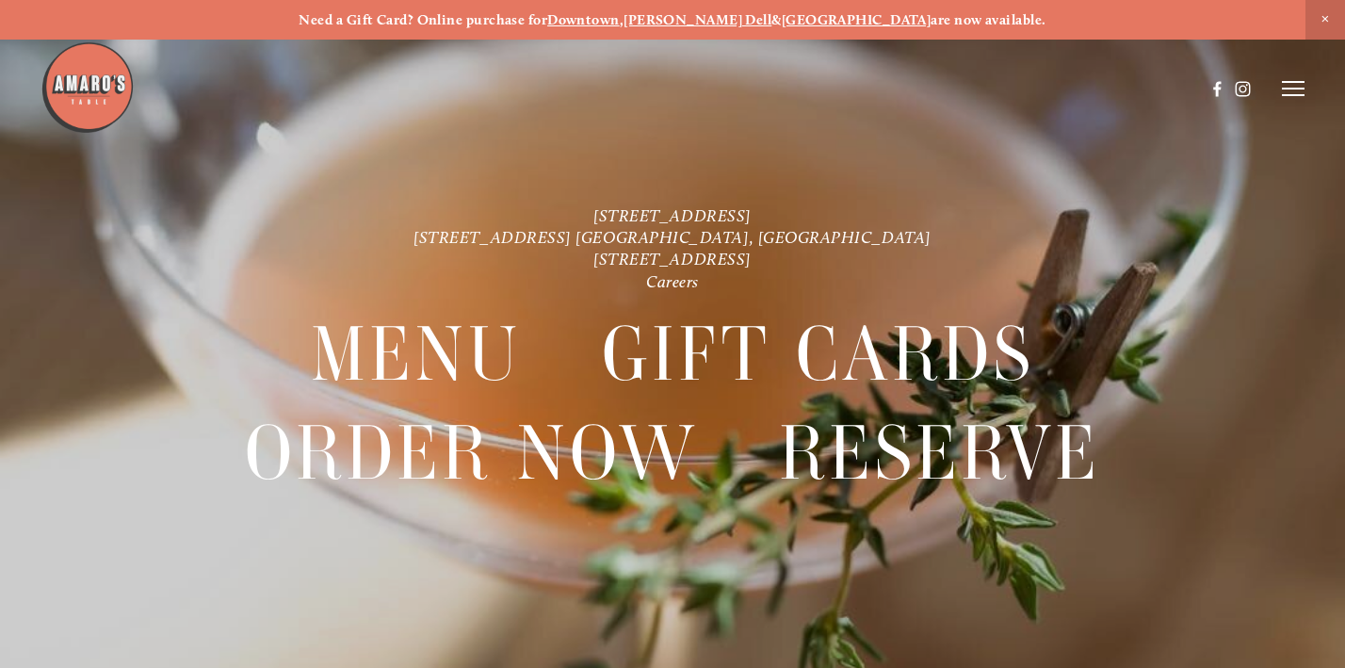  What do you see at coordinates (583, 20) in the screenshot?
I see `strong: Downtown` at bounding box center [583, 20].